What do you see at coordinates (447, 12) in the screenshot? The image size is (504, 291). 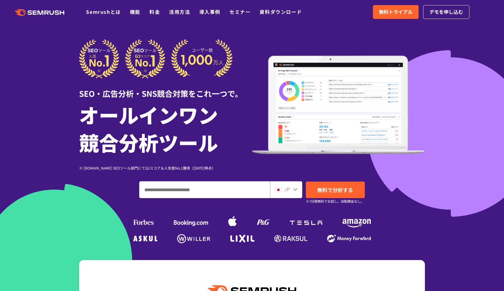 I see `span: デモを申し込む` at bounding box center [447, 12].